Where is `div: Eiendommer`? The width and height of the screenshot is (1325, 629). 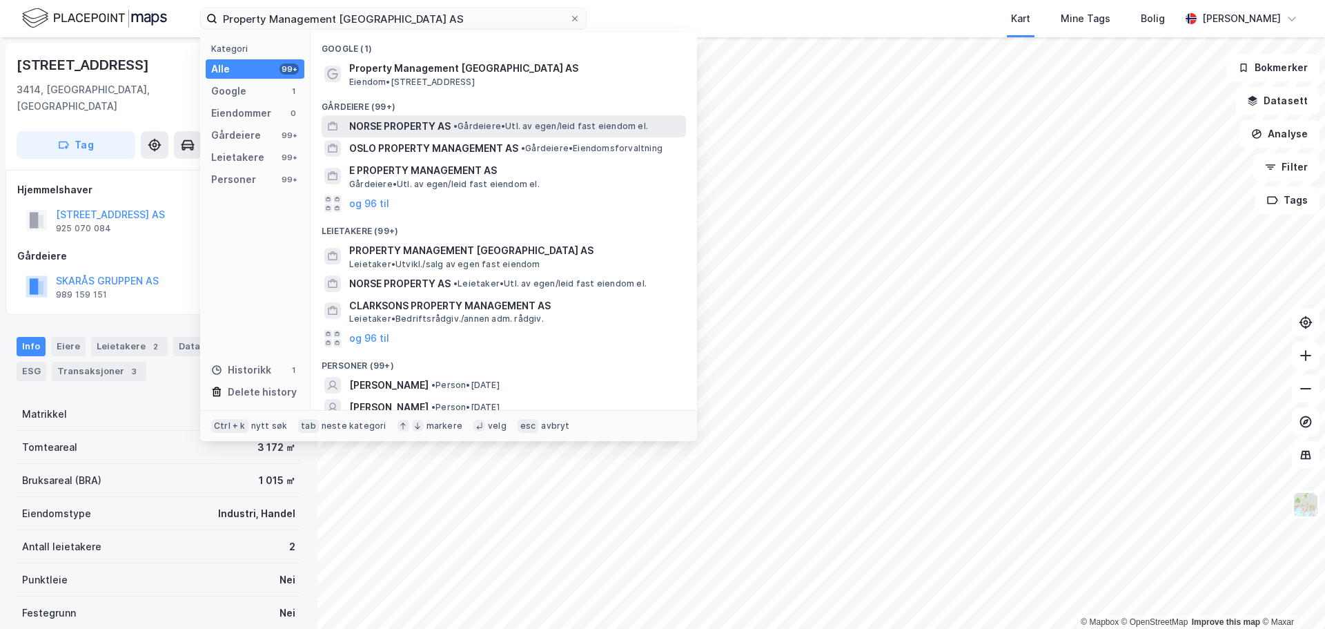 div: Eiendommer is located at coordinates (241, 113).